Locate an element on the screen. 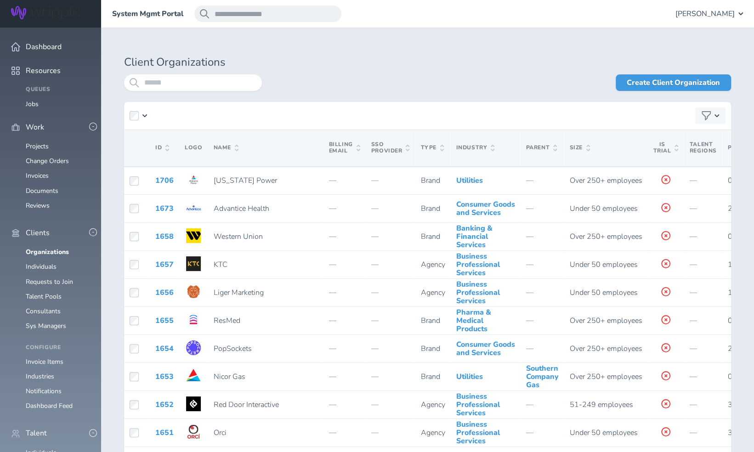  span: ID is located at coordinates (162, 148).